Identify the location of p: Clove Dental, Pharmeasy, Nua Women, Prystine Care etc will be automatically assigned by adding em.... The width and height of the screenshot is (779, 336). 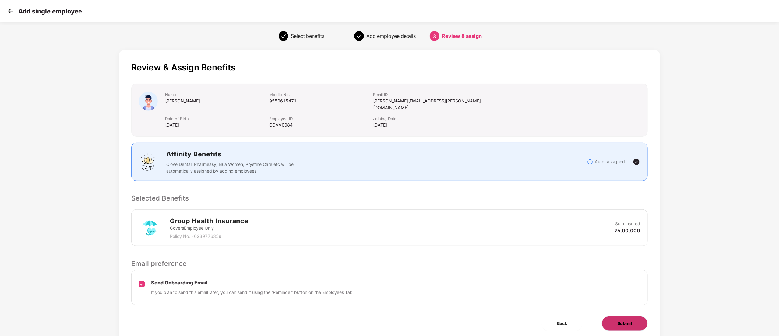
(232, 168).